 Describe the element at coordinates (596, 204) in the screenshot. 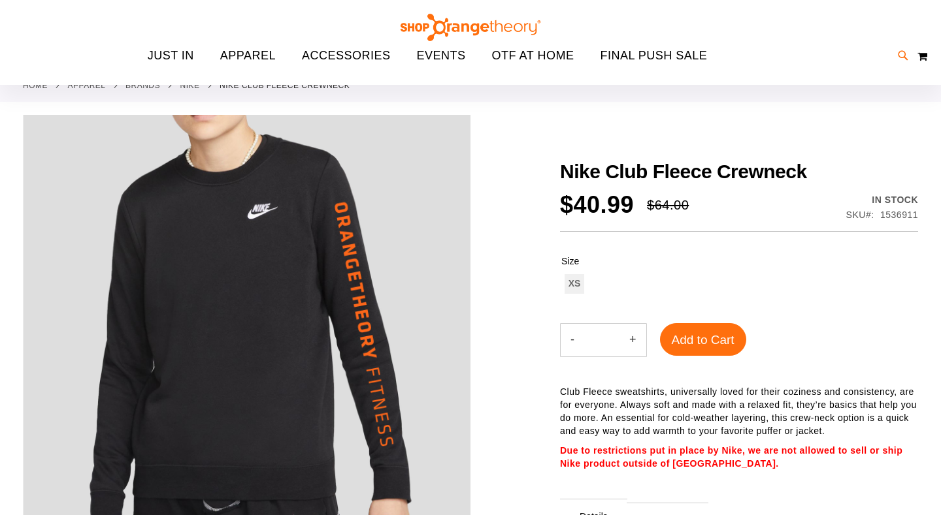

I see `span: $40.99` at that location.